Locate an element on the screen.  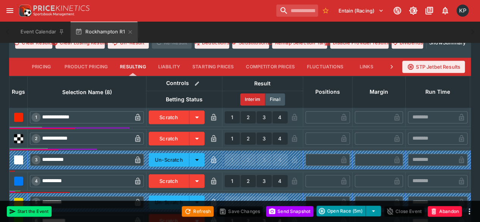
span: 5 is located at coordinates (36, 202).